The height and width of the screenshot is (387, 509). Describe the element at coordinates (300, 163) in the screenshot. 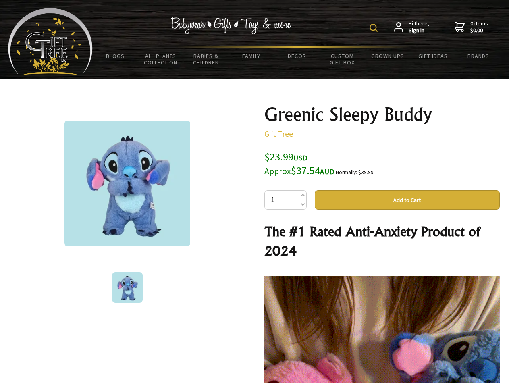

I see `span: $23.99 $37.54` at that location.